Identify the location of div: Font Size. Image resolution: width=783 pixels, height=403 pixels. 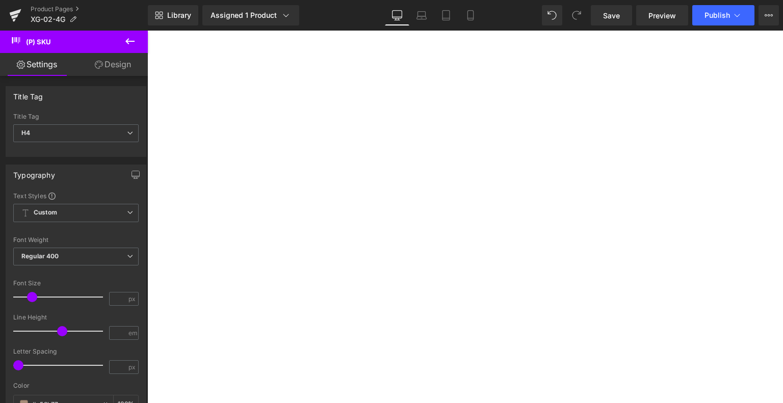
(76, 283).